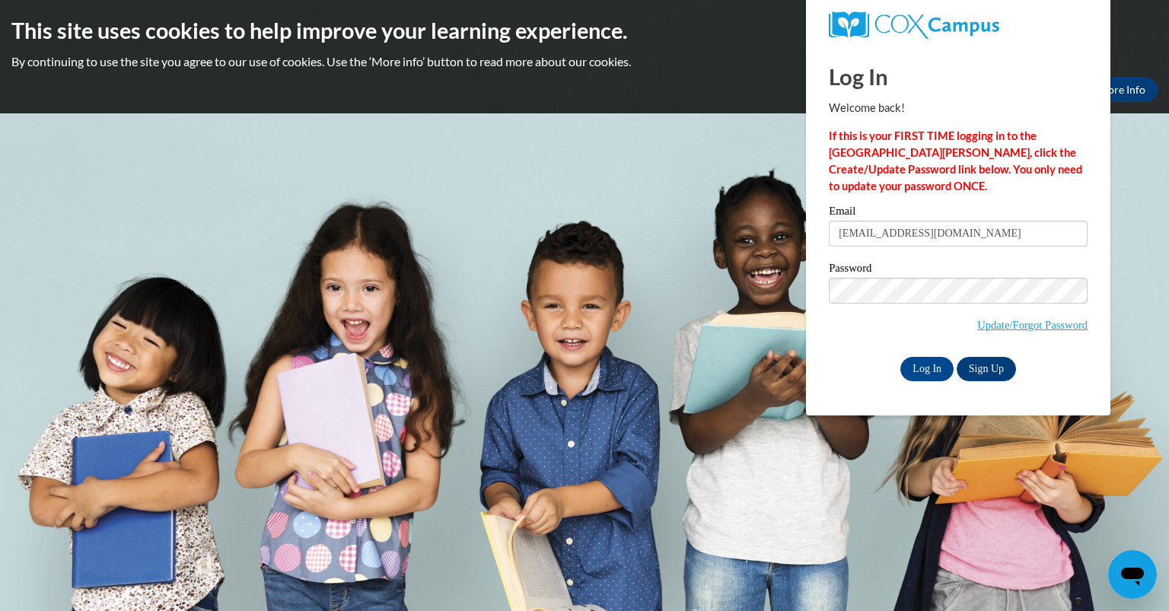  Describe the element at coordinates (958, 270) in the screenshot. I see `label: Password` at that location.